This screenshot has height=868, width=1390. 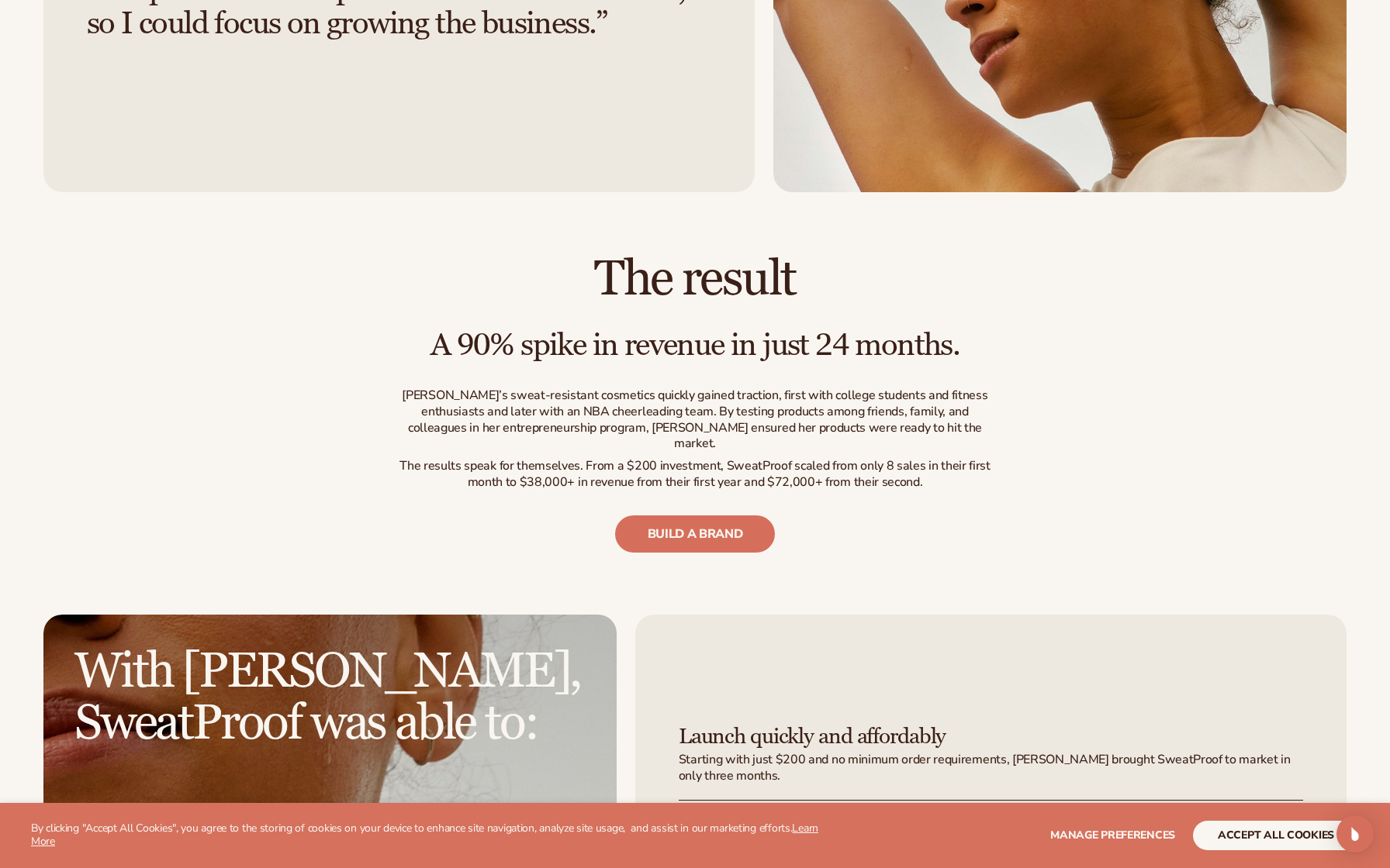 What do you see at coordinates (695, 346) in the screenshot?
I see `h3: A 90% spike in revenue in just 24 months.` at bounding box center [695, 346].